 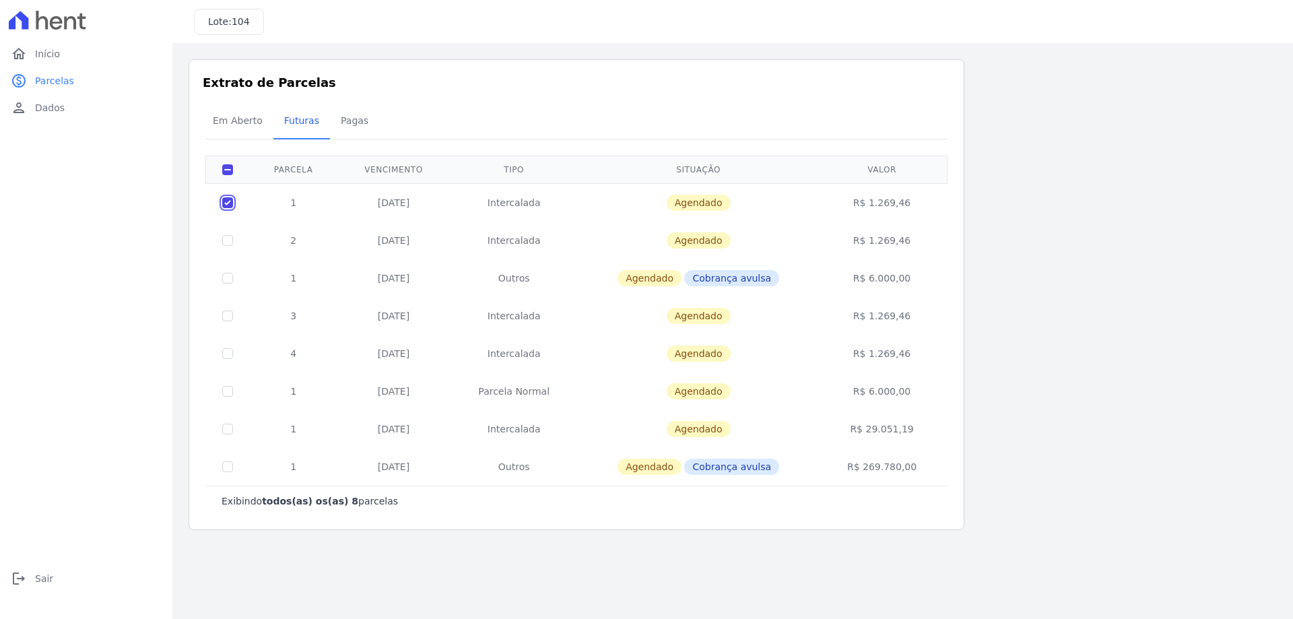 I want to click on th: Parcela, so click(x=293, y=169).